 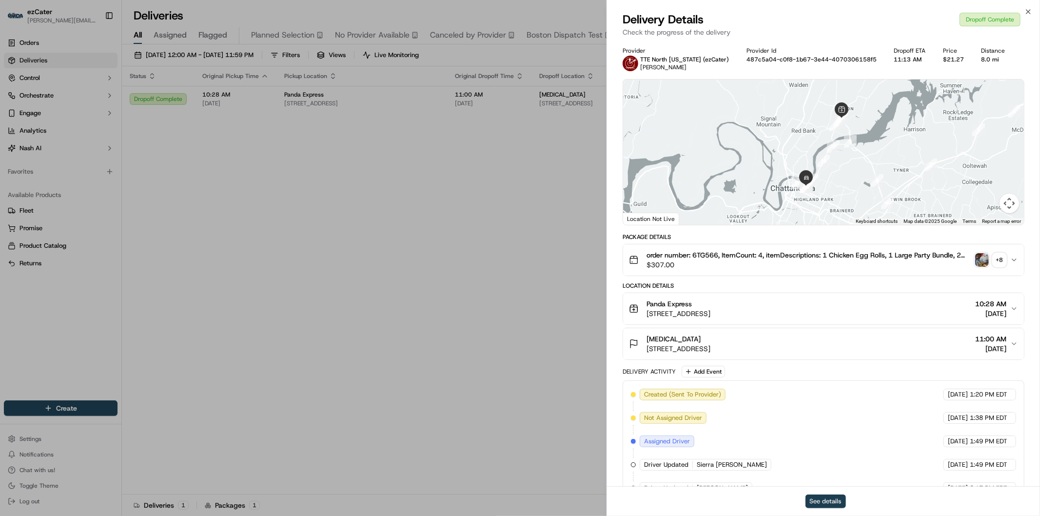 What do you see at coordinates (100, 68) in the screenshot?
I see `input: Got a question? Start typing here...` at bounding box center [100, 68].